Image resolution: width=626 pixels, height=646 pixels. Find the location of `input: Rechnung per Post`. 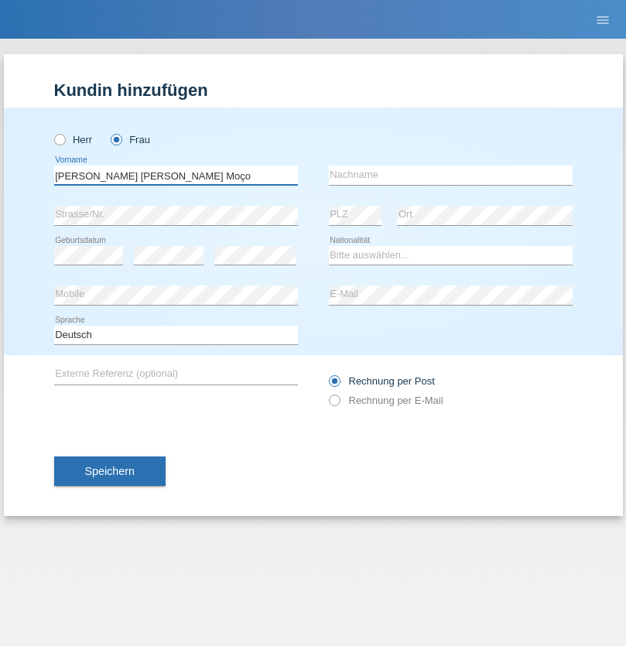

input: Rechnung per Post is located at coordinates (334, 385).